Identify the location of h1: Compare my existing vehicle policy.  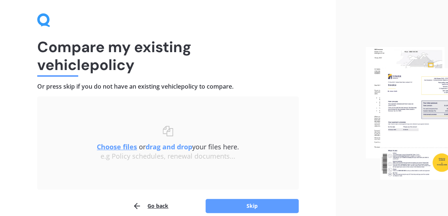
(168, 56).